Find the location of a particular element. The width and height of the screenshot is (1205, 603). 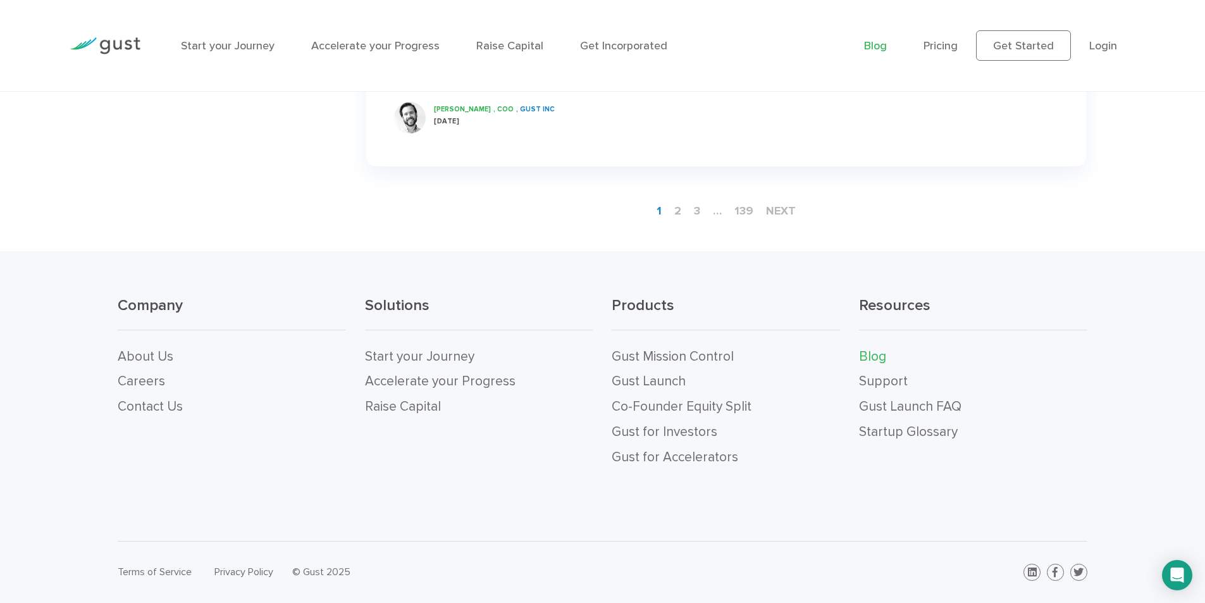

span: 1 is located at coordinates (659, 211).